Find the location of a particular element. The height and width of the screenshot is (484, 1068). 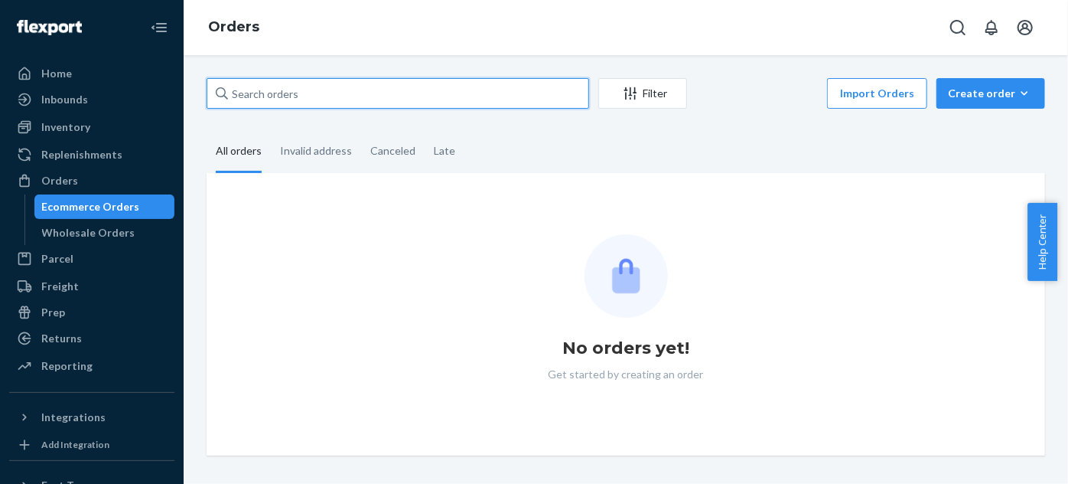

div: Parcel is located at coordinates (57, 259).